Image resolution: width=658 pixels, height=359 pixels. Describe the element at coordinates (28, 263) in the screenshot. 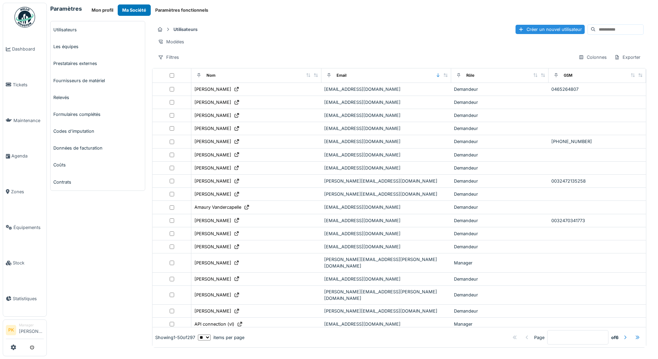

I see `span: Stock` at that location.